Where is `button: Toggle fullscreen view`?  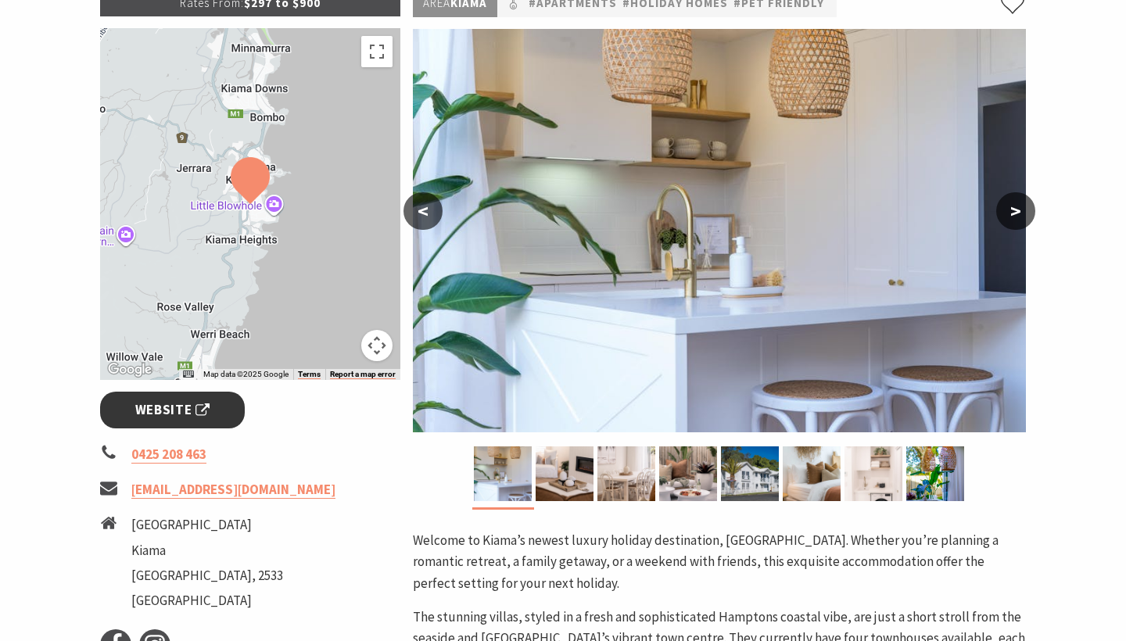
button: Toggle fullscreen view is located at coordinates (377, 52).